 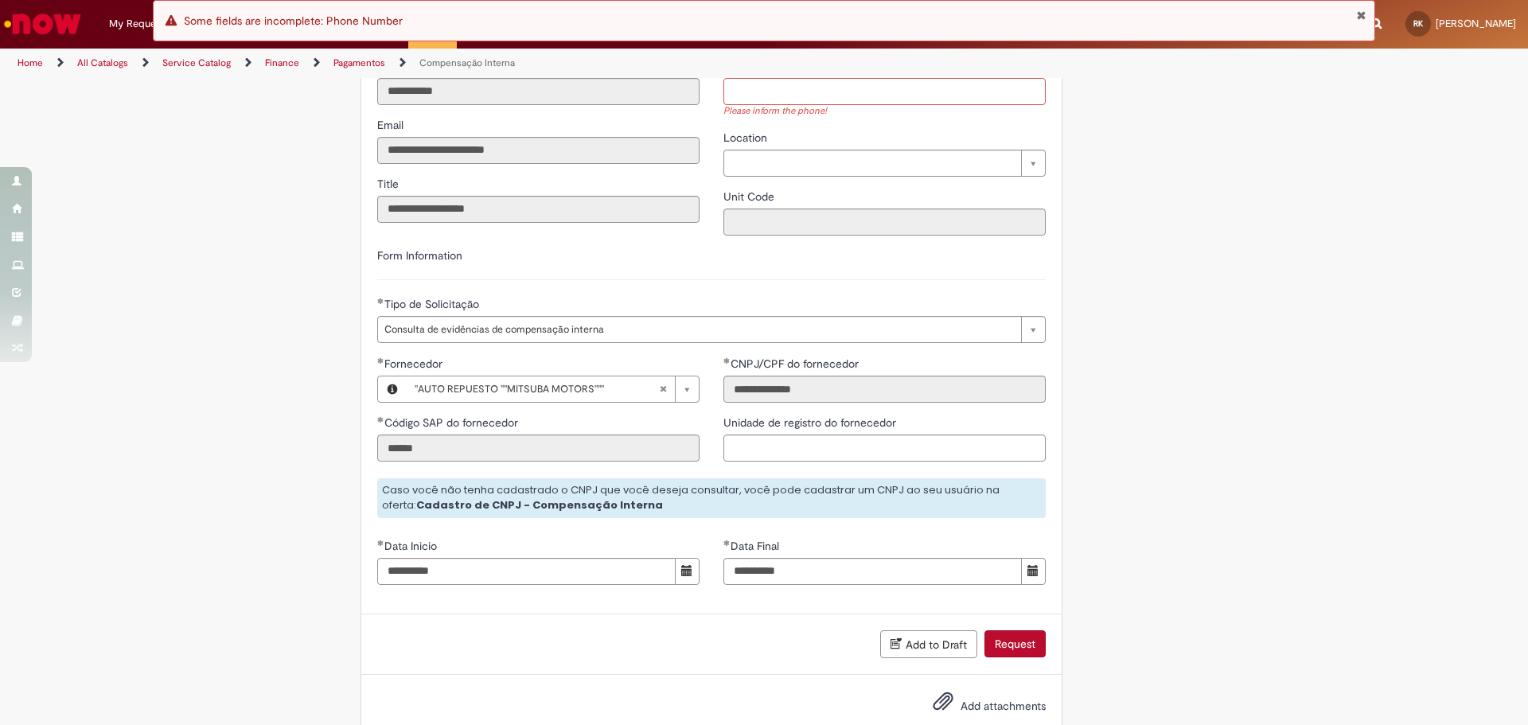 What do you see at coordinates (538, 92) in the screenshot?
I see `input: ID` at bounding box center [538, 92].